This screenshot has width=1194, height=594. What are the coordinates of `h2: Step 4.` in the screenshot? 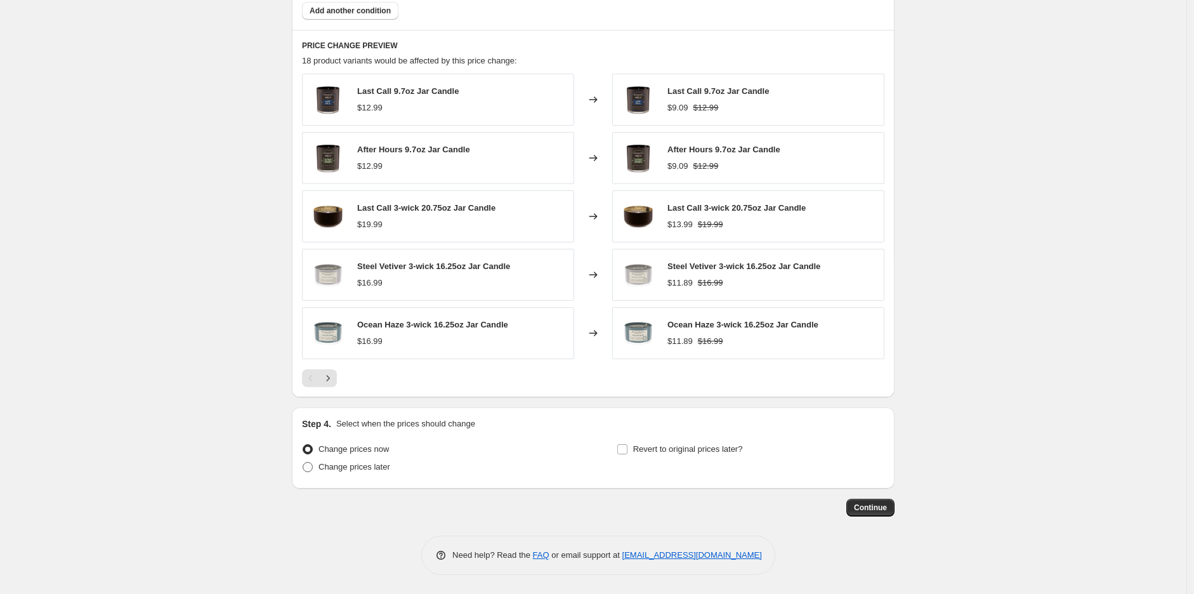 It's located at (317, 424).